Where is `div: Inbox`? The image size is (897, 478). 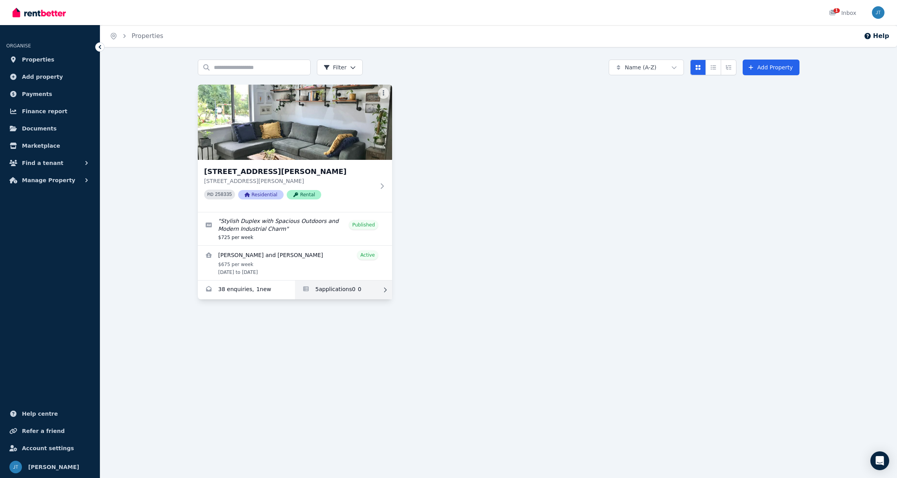
div: Inbox is located at coordinates (842, 13).